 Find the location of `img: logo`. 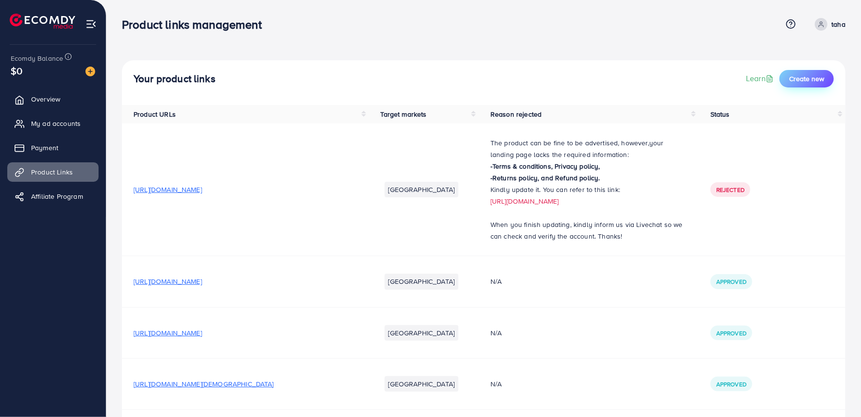

img: logo is located at coordinates (42, 21).